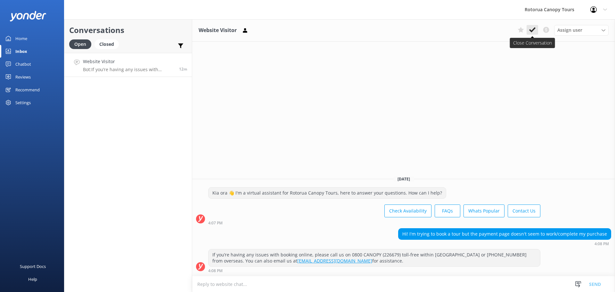  What do you see at coordinates (28, 16) in the screenshot?
I see `img: yonder-white-logo.png` at bounding box center [28, 16].